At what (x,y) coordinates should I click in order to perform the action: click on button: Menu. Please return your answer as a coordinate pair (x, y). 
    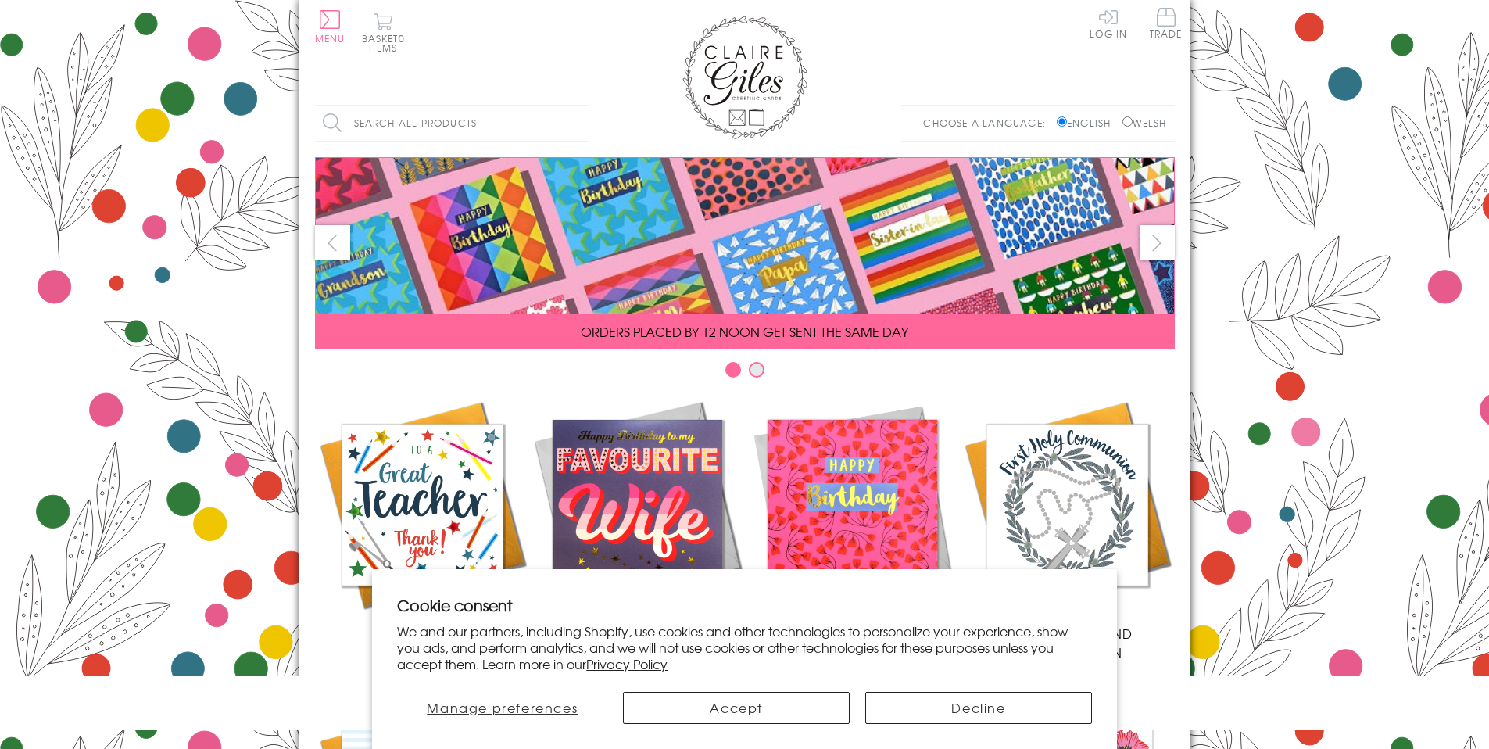
    Looking at the image, I should click on (330, 27).